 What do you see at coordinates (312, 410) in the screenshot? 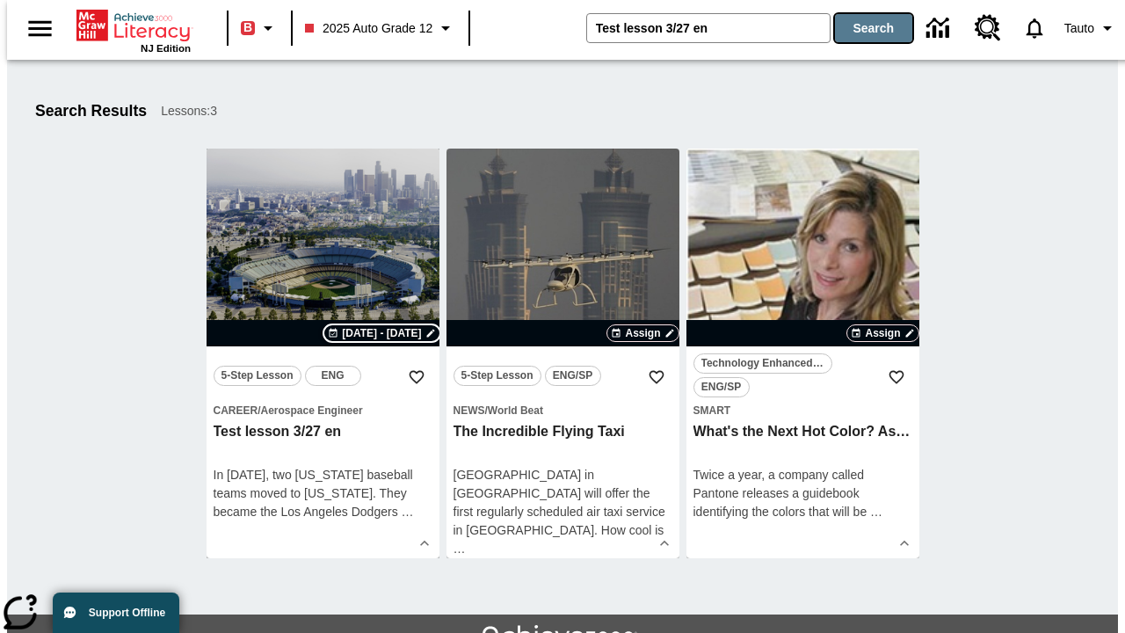
I see `span: Aerospace Engineer` at bounding box center [312, 410].